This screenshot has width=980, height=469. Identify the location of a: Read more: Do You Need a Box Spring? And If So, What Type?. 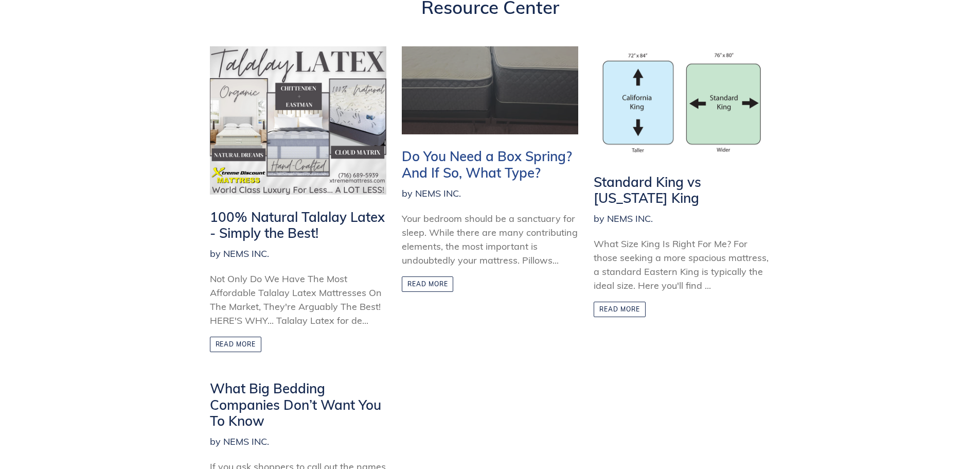
(428, 284).